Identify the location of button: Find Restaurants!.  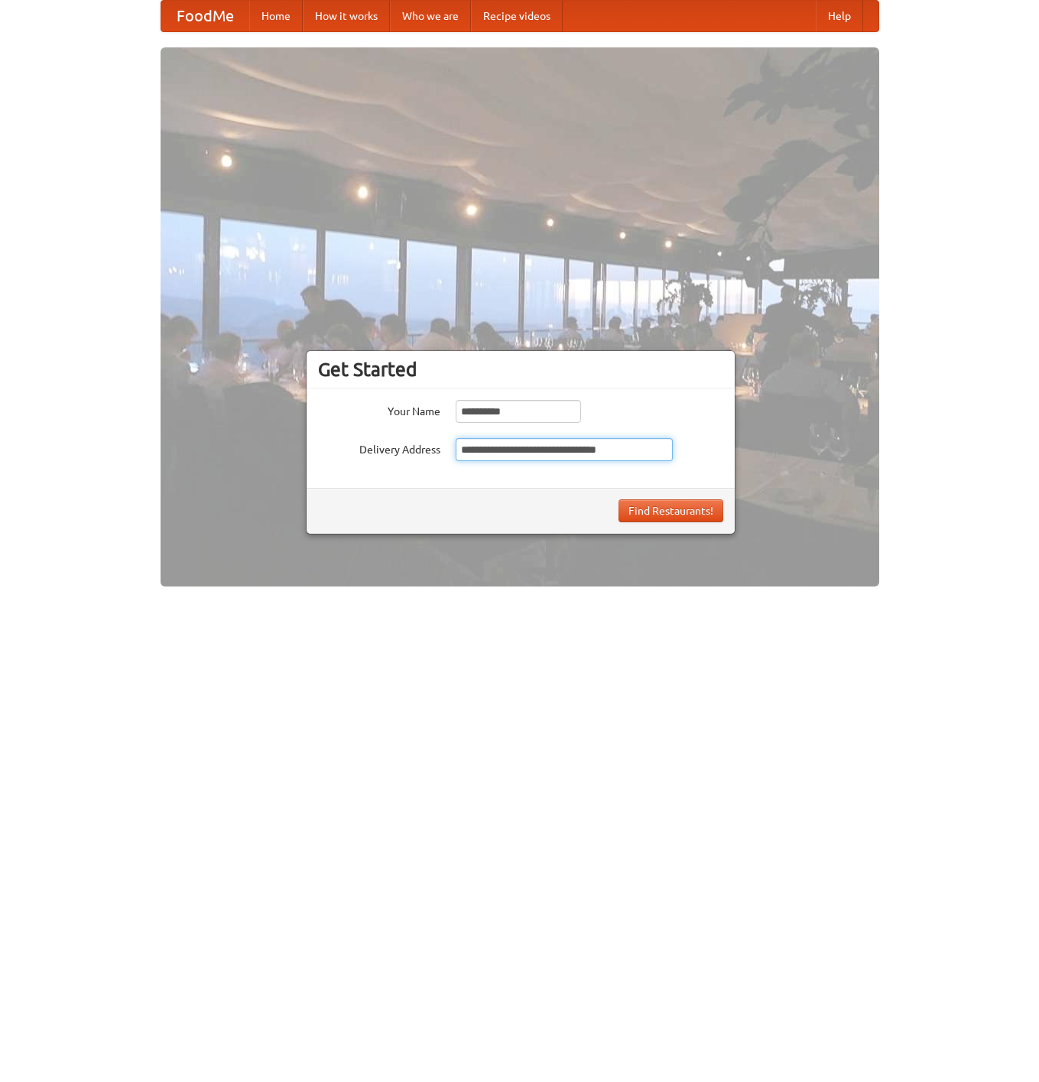
(671, 511).